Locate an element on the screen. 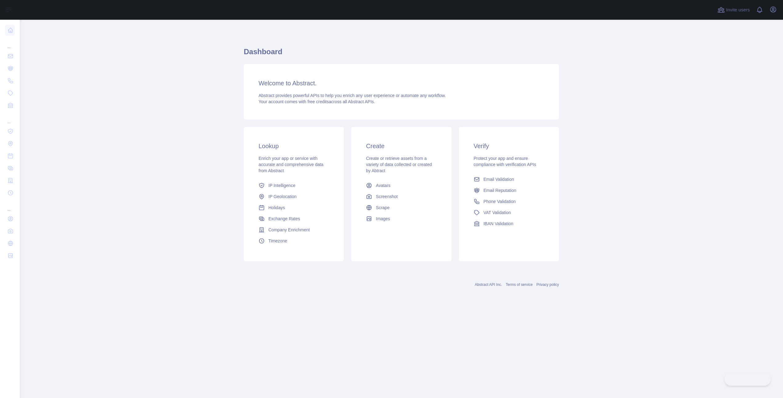 This screenshot has height=398, width=783. span: Abstract provides powerful APIs to help you enrich any user experience or automate any workflow. is located at coordinates (352, 95).